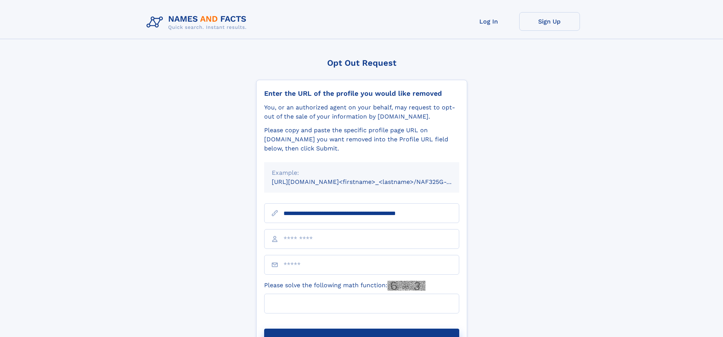  I want to click on label: Please solve the following math function:, so click(345, 285).